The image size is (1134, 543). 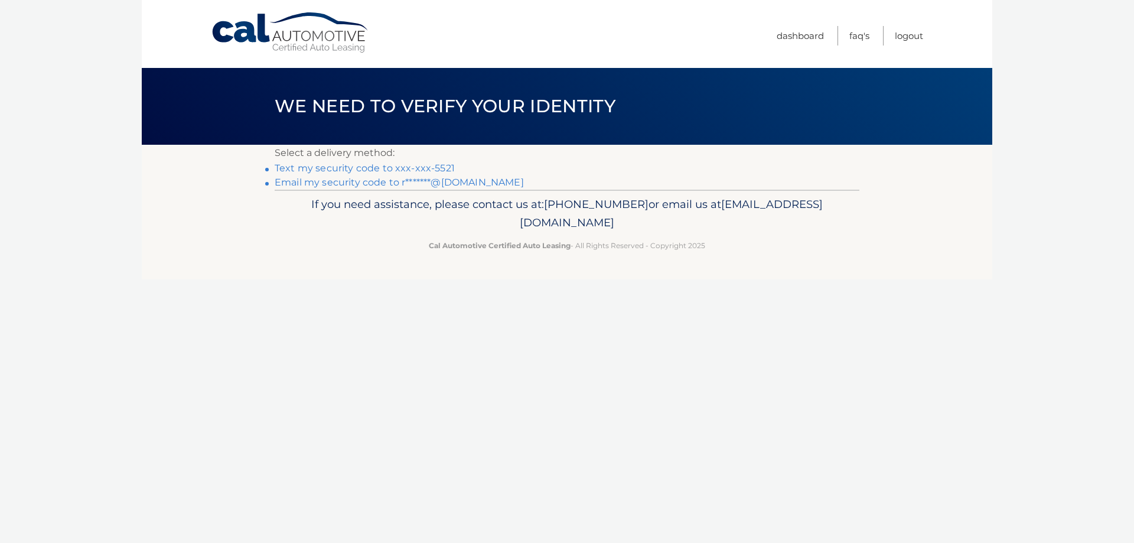 What do you see at coordinates (291, 32) in the screenshot?
I see `a: Cal Automotive` at bounding box center [291, 32].